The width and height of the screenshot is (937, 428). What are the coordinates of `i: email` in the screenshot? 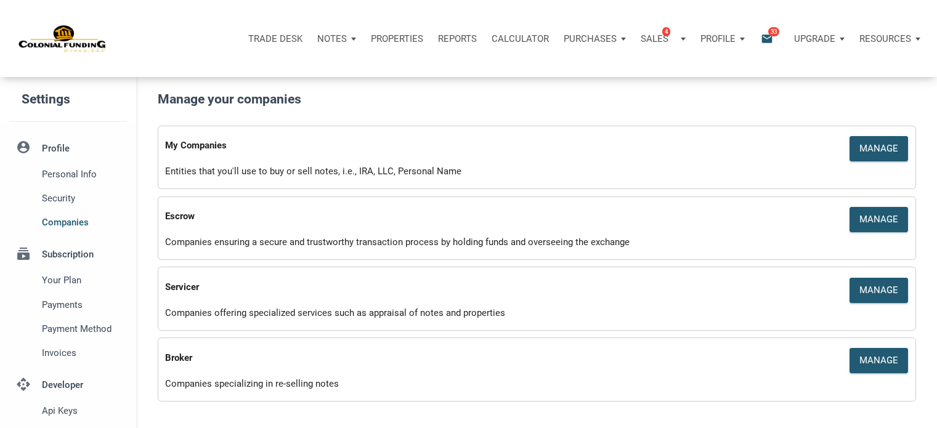 It's located at (767, 38).